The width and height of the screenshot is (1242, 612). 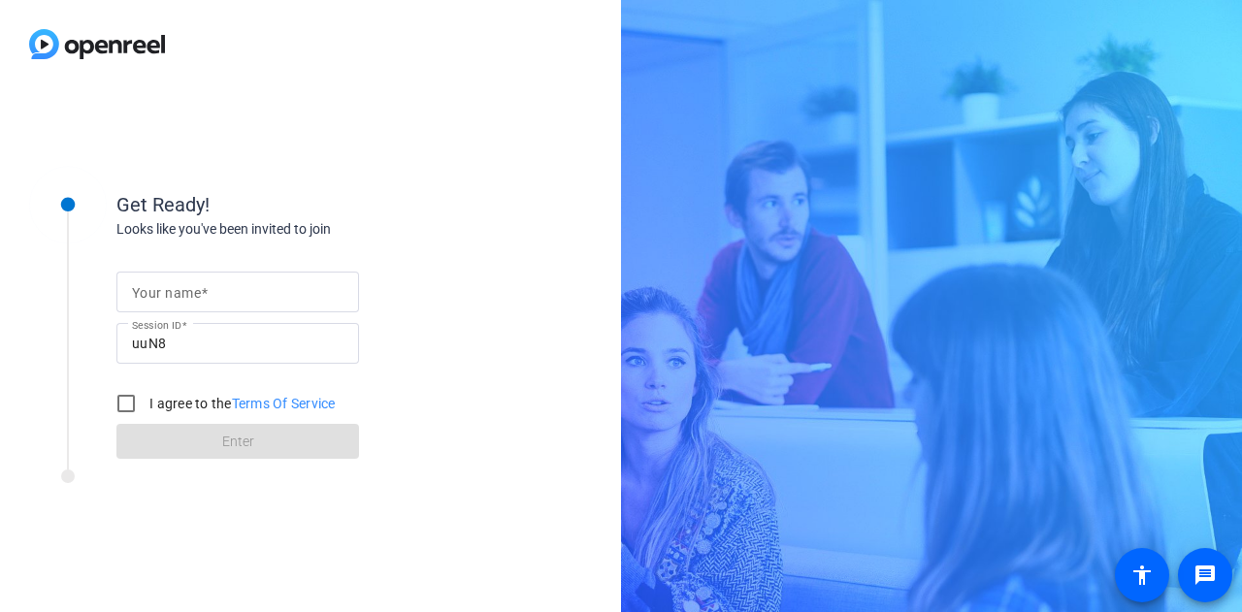 I want to click on div: Looks like you've been invited to join, so click(x=311, y=229).